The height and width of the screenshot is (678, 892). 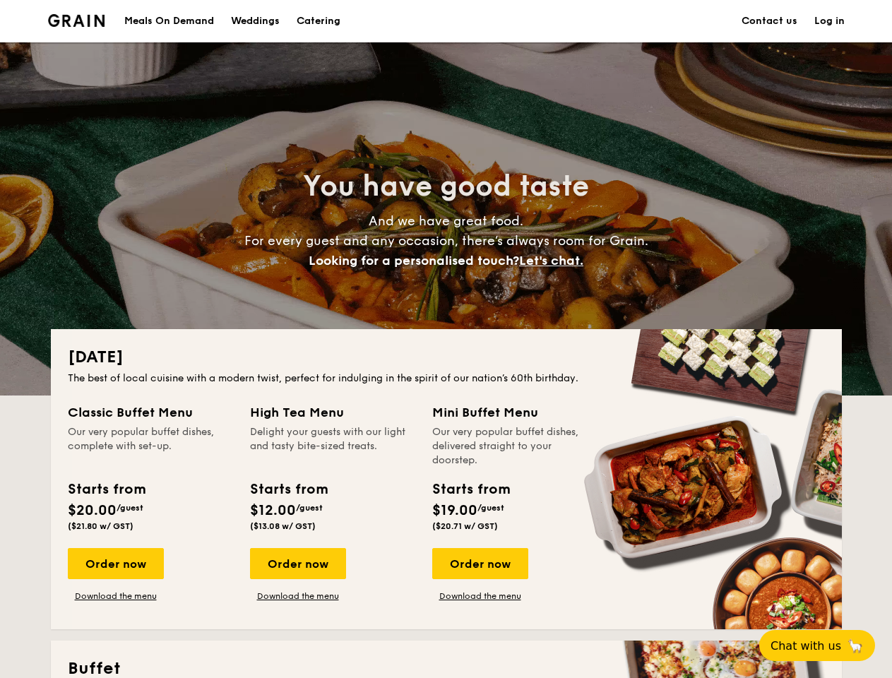 What do you see at coordinates (455, 511) in the screenshot?
I see `span: $19.00` at bounding box center [455, 511].